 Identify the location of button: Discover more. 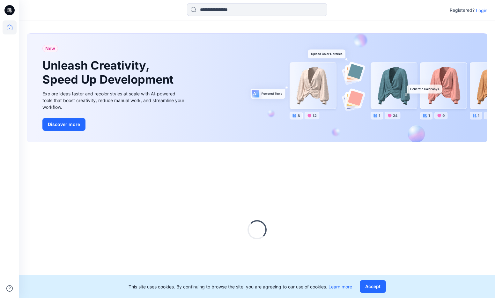
(64, 124).